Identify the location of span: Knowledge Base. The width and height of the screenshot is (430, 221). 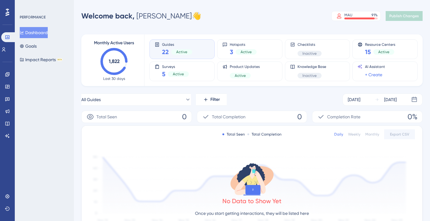
(311, 67).